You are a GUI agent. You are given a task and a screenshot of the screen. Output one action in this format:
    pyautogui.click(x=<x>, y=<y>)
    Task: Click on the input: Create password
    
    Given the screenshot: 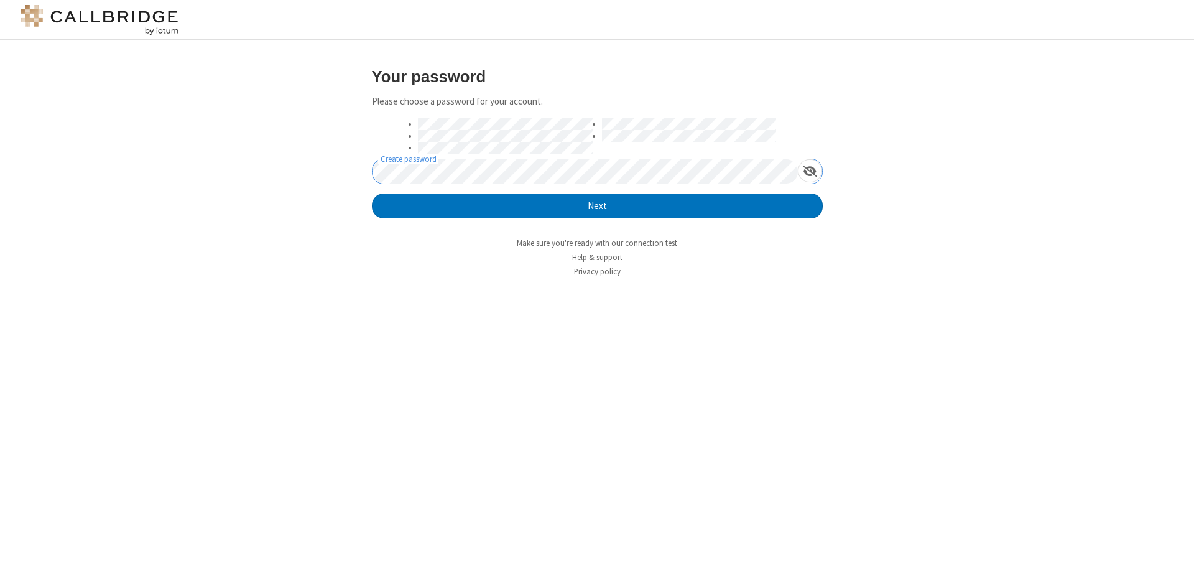 What is the action you would take?
    pyautogui.click(x=585, y=171)
    